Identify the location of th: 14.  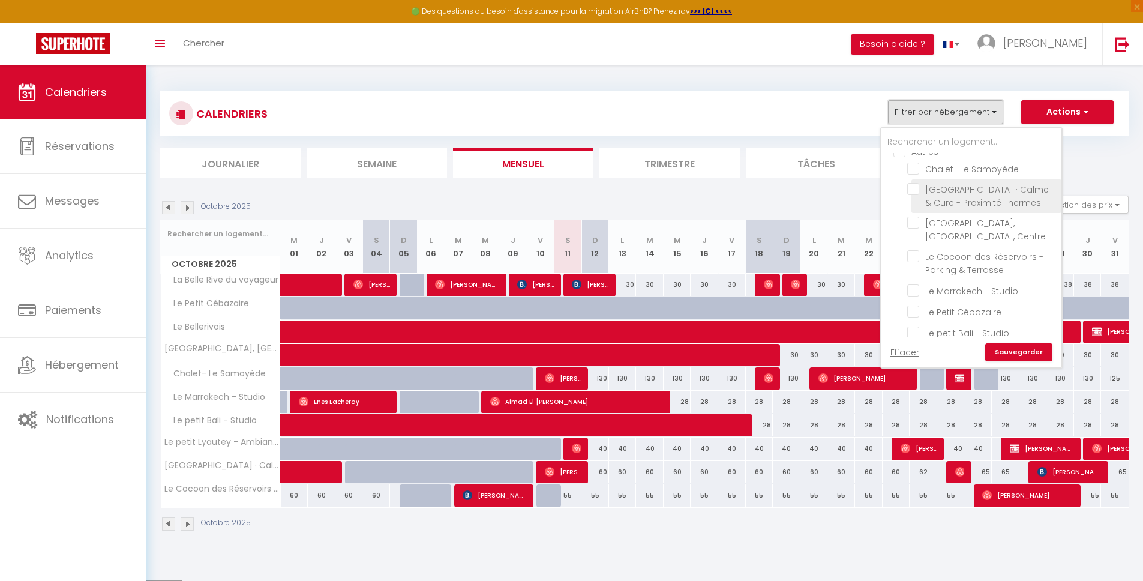
(650, 247).